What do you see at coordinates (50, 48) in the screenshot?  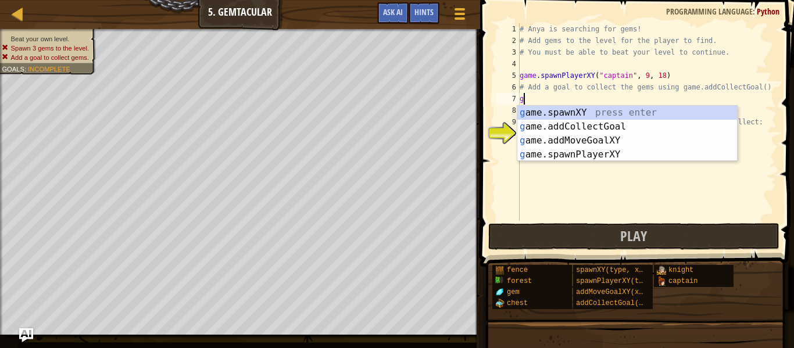 I see `span: Spawn 3 gems to the level.` at bounding box center [50, 48].